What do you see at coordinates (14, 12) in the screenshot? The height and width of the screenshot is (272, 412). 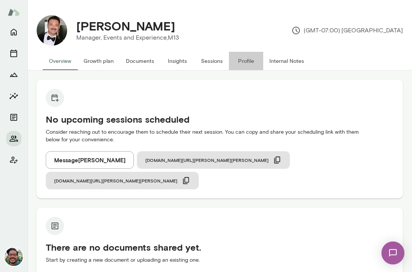 I see `img: Mento` at bounding box center [14, 12].